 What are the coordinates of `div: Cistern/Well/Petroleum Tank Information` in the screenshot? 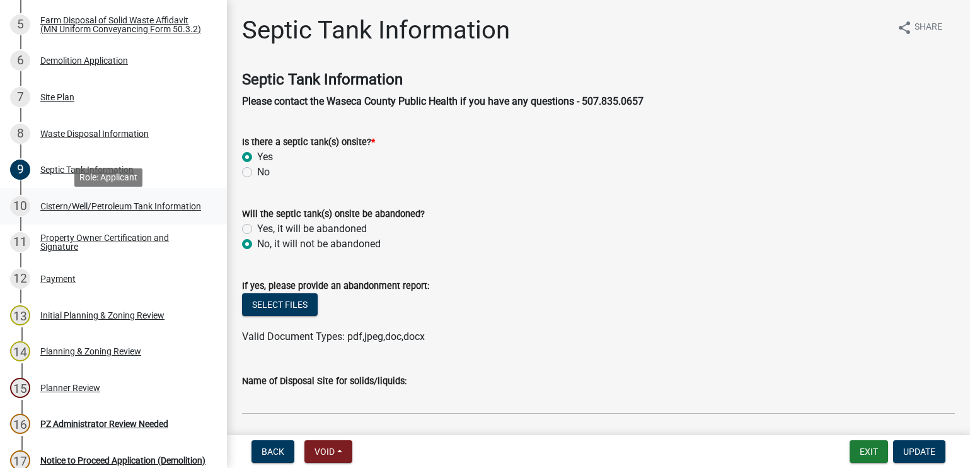 It's located at (120, 206).